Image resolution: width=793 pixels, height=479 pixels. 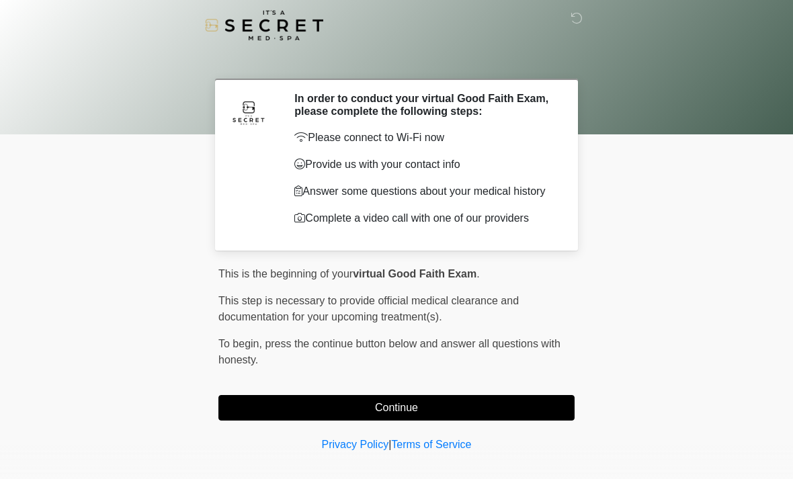 What do you see at coordinates (356, 444) in the screenshot?
I see `a: Privacy Policy` at bounding box center [356, 444].